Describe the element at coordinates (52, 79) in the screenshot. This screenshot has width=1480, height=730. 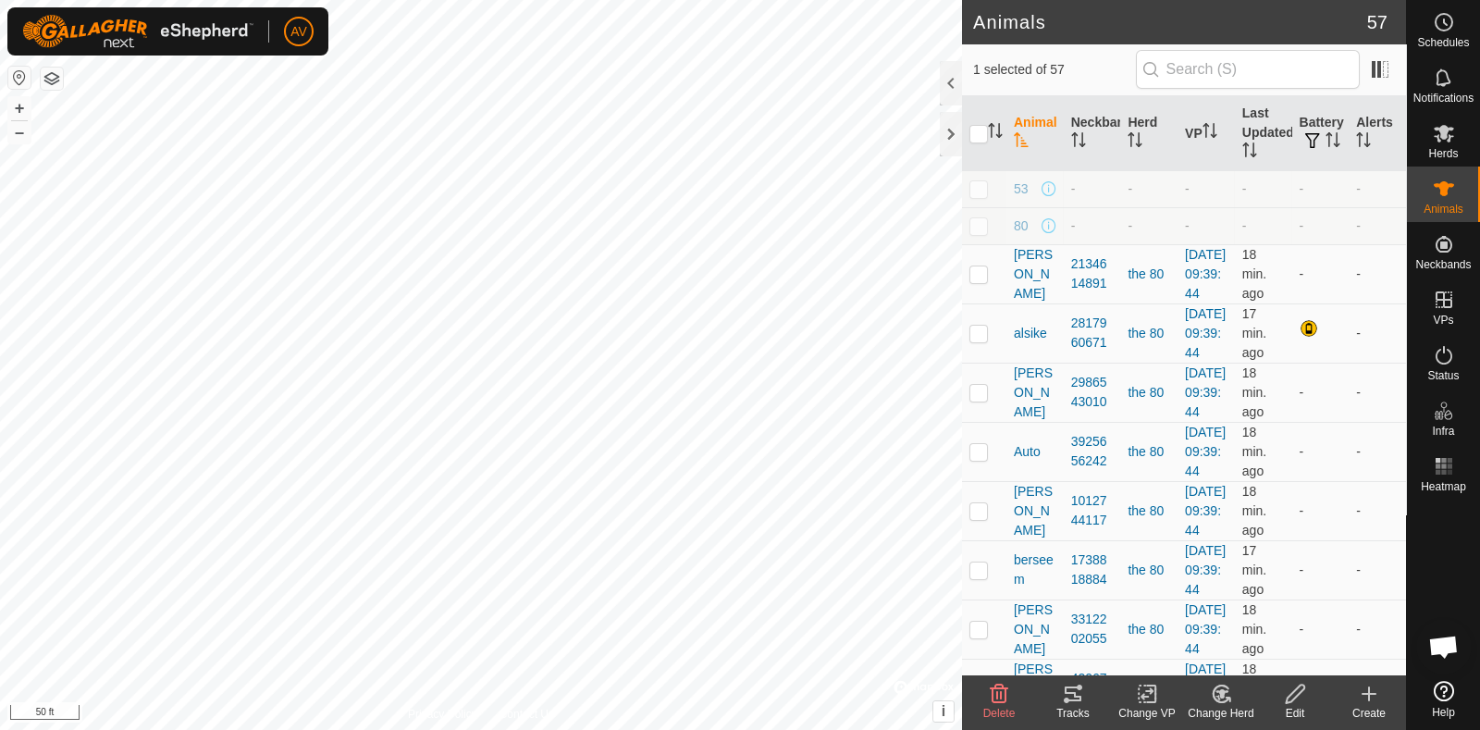
I see `button: Map Layers` at that location.